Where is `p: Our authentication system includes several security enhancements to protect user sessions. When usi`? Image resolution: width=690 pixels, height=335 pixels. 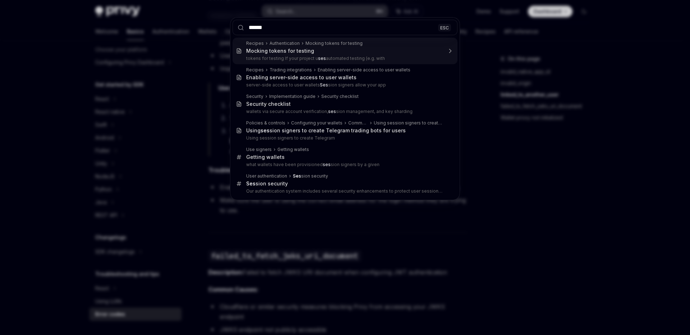
p: Our authentication system includes several security enhancements to protect user sessions. When usi is located at coordinates (344, 191).